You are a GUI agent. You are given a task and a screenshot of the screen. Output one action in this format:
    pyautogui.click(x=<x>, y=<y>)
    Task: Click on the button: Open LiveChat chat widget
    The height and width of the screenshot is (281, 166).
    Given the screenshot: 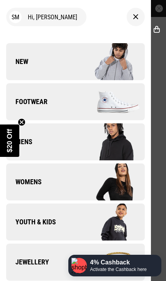 What is the action you would take?
    pyautogui.click(x=18, y=15)
    